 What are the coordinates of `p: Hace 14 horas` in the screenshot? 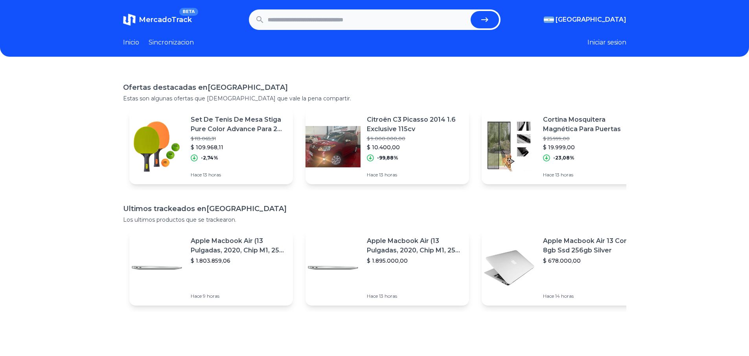 It's located at (591, 296).